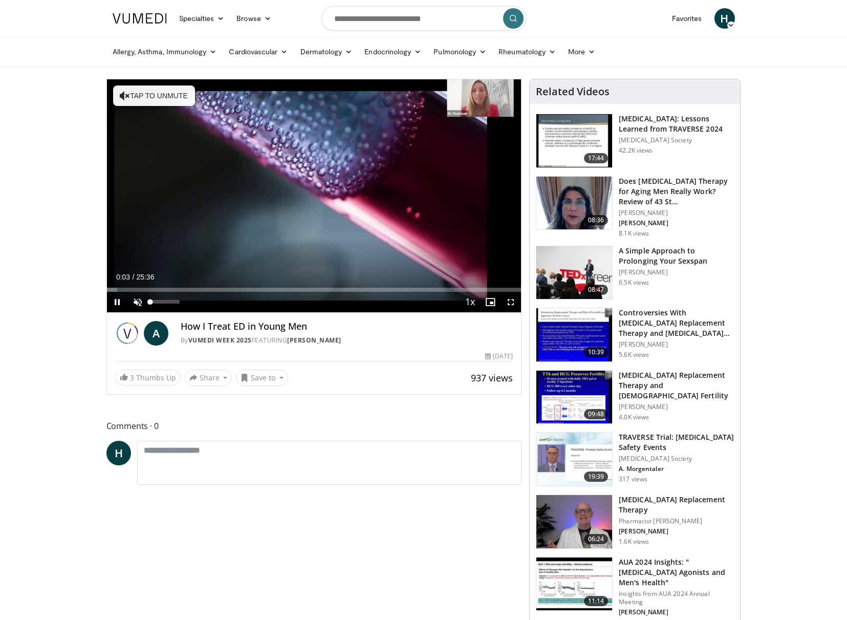  What do you see at coordinates (676, 598) in the screenshot?
I see `p: Insights from AUA 2024 Annual Meeting` at bounding box center [676, 598].